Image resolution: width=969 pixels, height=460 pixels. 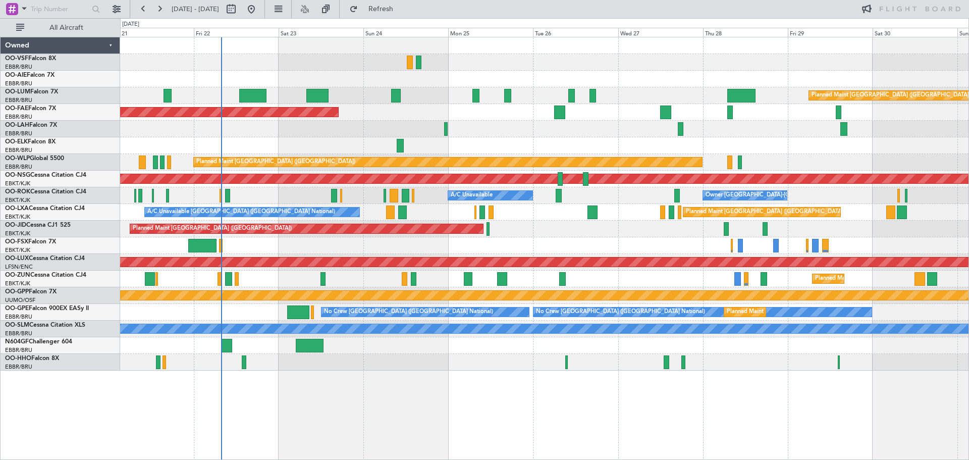 I want to click on a: OO-NSGCessna Citation CJ4, so click(x=45, y=175).